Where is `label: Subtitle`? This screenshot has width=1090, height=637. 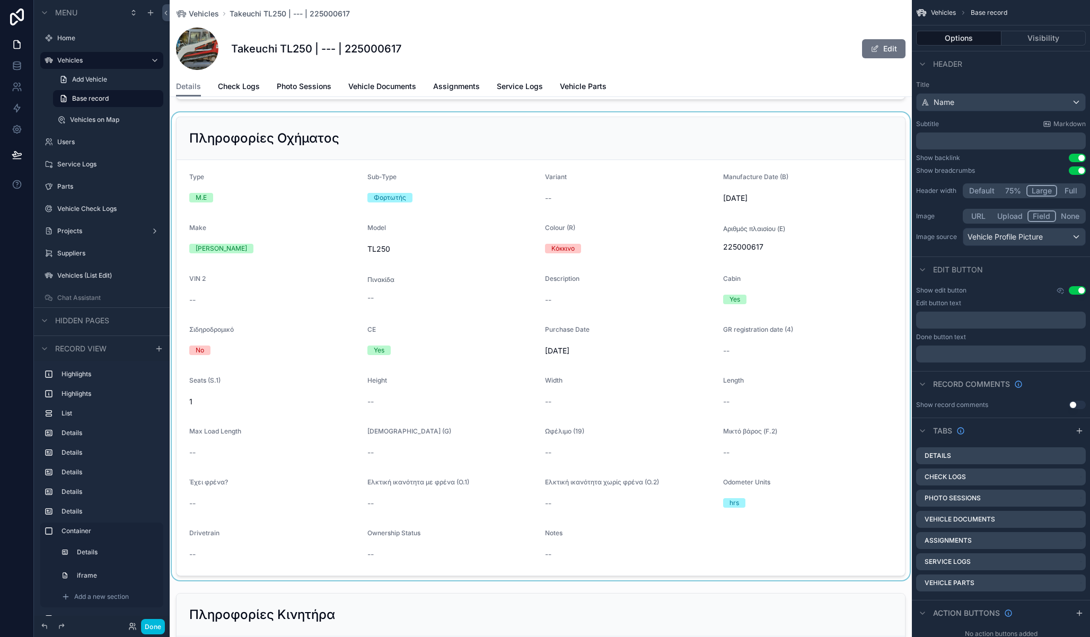
label: Subtitle is located at coordinates (927, 124).